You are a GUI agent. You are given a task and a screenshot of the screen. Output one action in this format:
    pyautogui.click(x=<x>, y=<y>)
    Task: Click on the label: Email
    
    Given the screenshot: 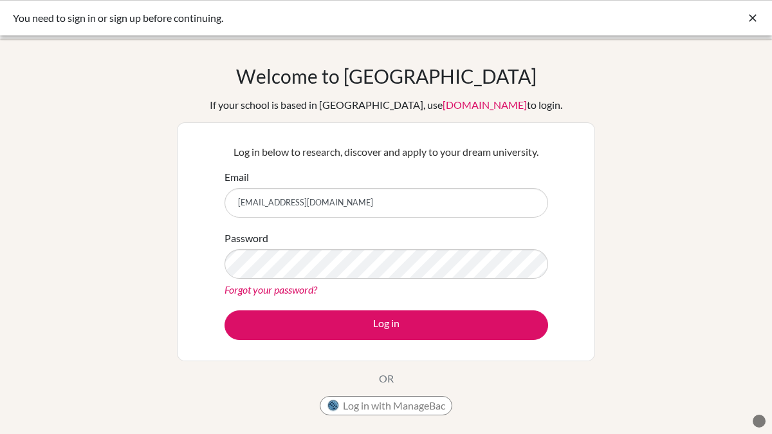 What is the action you would take?
    pyautogui.click(x=237, y=177)
    